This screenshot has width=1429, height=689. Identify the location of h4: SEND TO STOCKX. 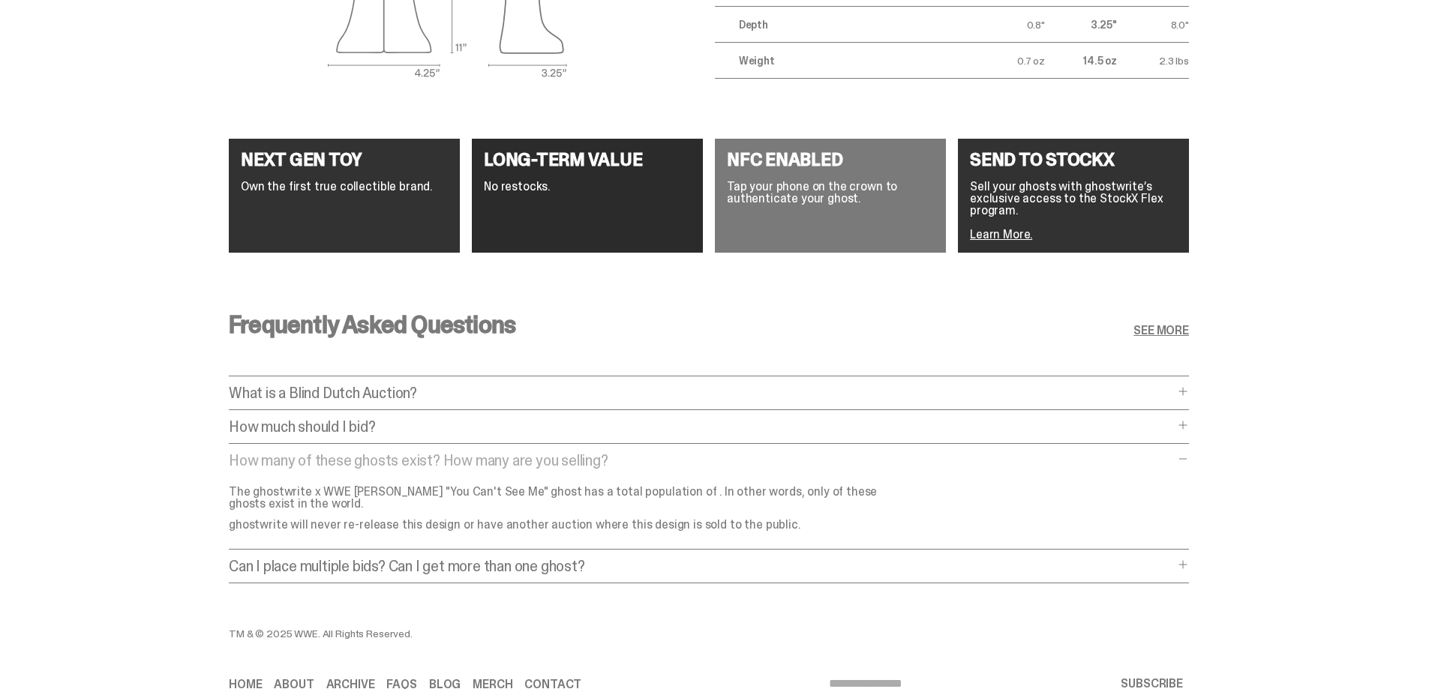
(1073, 160).